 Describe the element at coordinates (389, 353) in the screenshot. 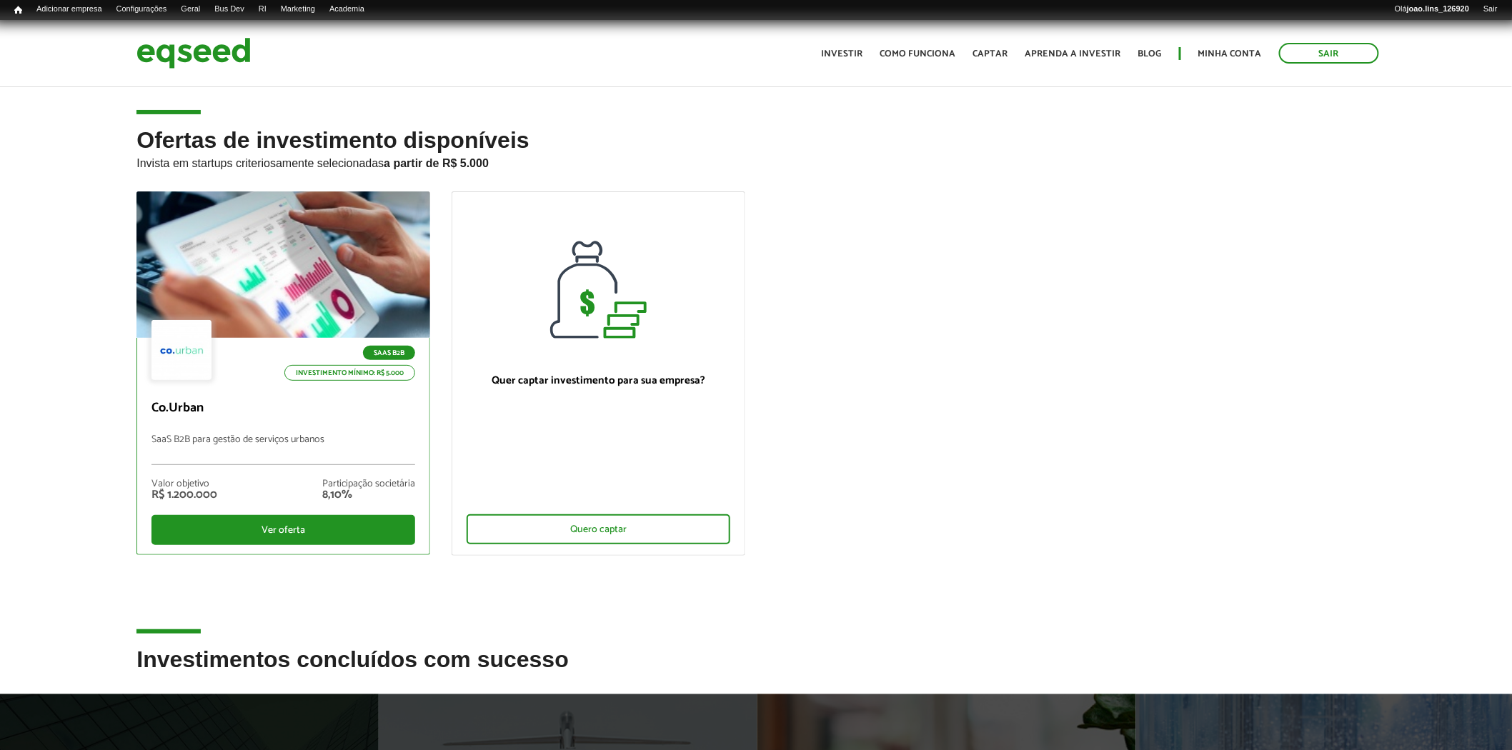

I see `p: SaaS B2B` at that location.